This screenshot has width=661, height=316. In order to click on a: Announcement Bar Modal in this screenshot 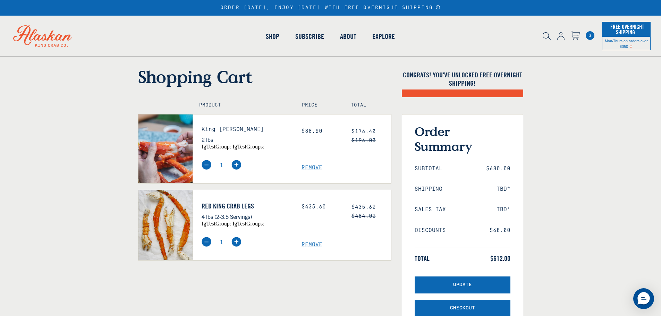, I will do `click(438, 7)`.